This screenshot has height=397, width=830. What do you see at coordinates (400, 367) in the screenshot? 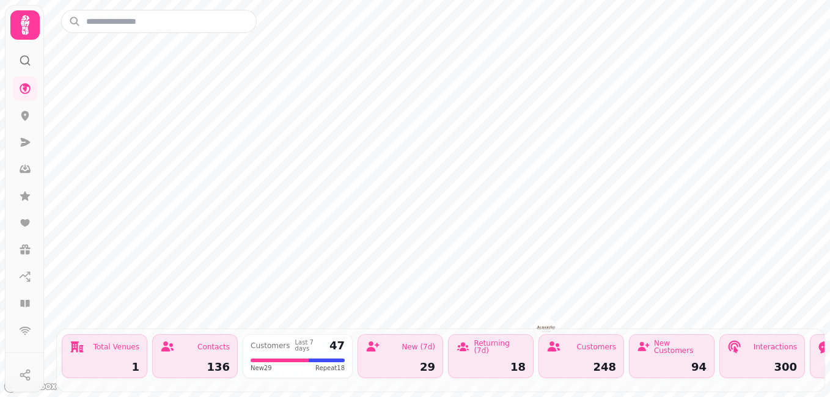
I see `div: 29` at bounding box center [400, 367].